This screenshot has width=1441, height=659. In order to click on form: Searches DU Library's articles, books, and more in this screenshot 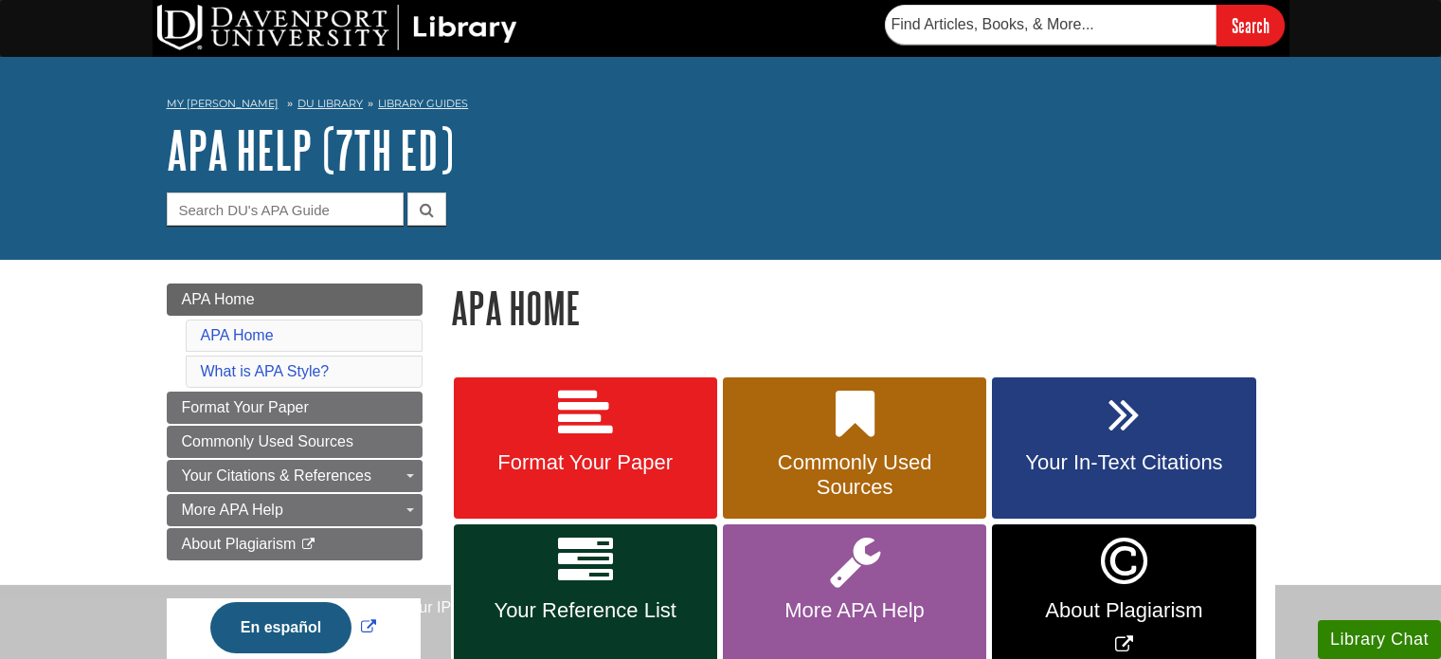, I will do `click(1085, 25)`.